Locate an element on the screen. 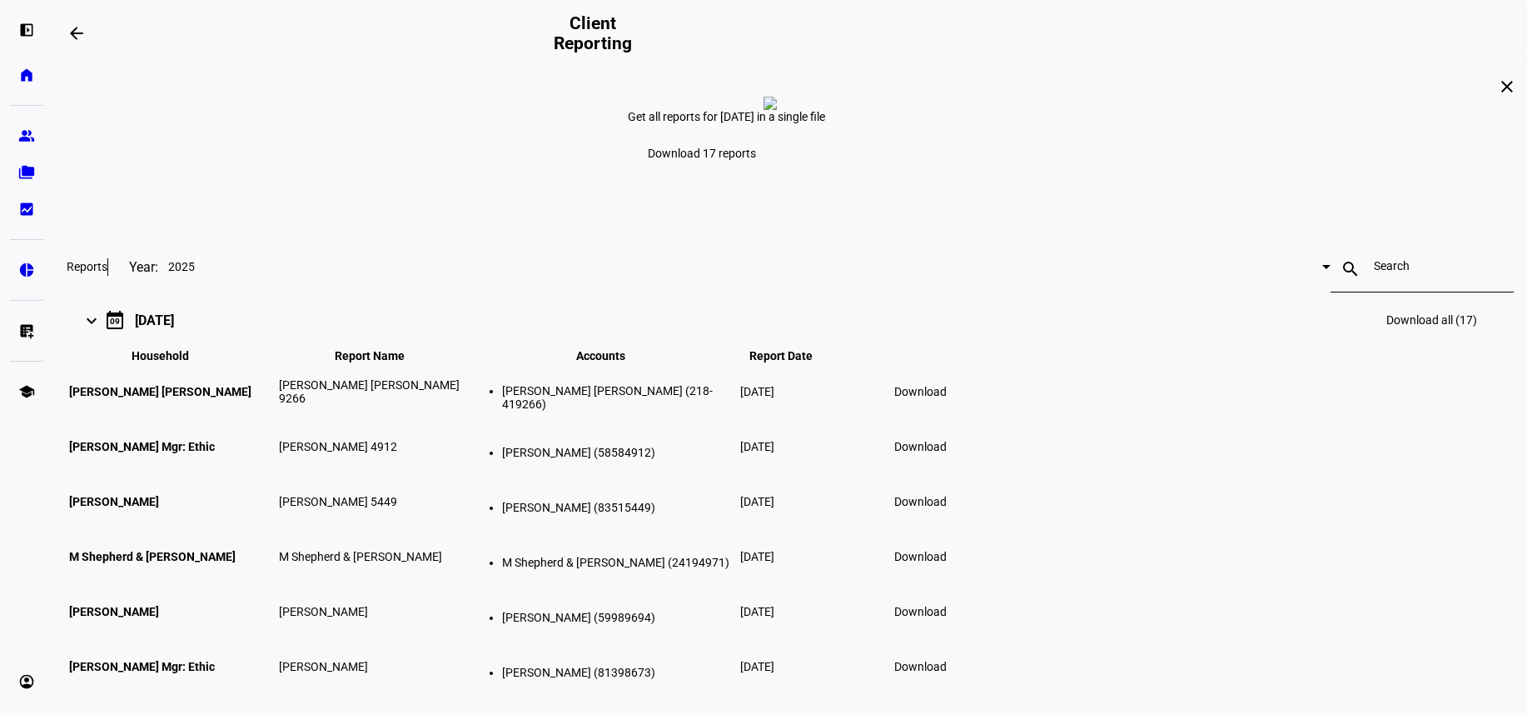 The image size is (1527, 715). mat-icon: close is located at coordinates (1507, 87).